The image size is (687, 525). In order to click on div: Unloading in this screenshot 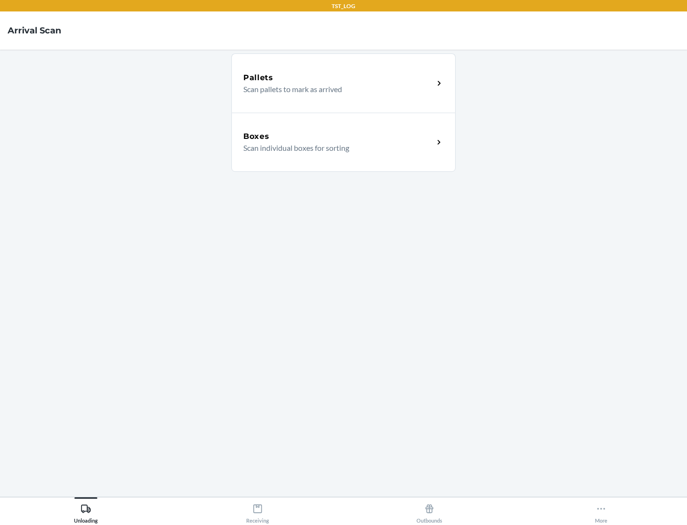, I will do `click(86, 511)`.